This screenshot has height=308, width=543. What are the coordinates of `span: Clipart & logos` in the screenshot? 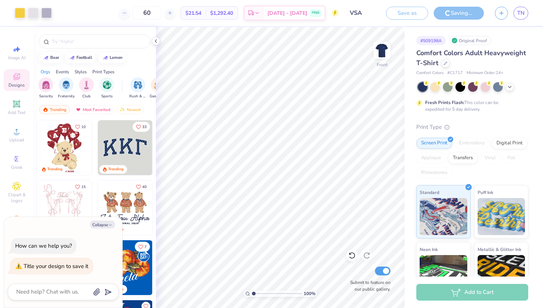 It's located at (17, 197).